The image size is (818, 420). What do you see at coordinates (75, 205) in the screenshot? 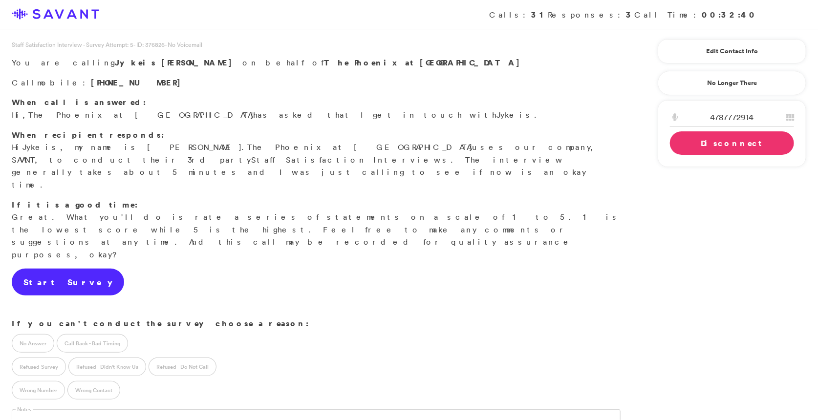
I see `strong: If it is a good time:` at bounding box center [75, 205].